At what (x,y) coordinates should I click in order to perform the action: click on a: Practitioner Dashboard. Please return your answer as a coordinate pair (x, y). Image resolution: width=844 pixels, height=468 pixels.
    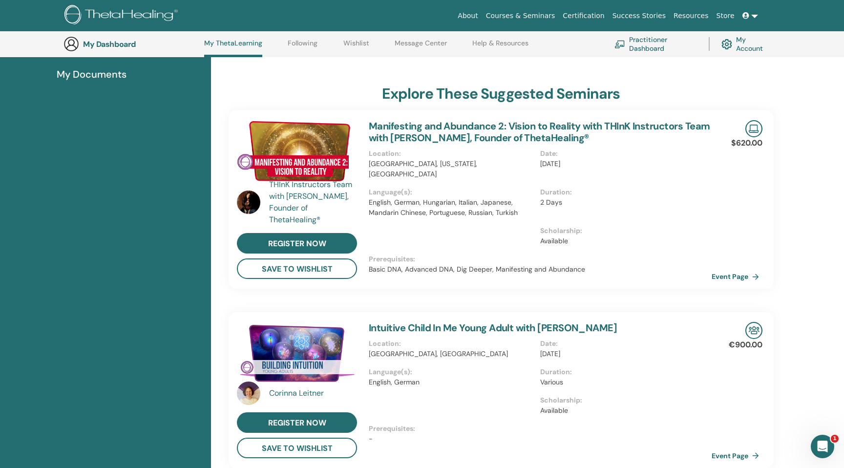
    Looking at the image, I should click on (655, 44).